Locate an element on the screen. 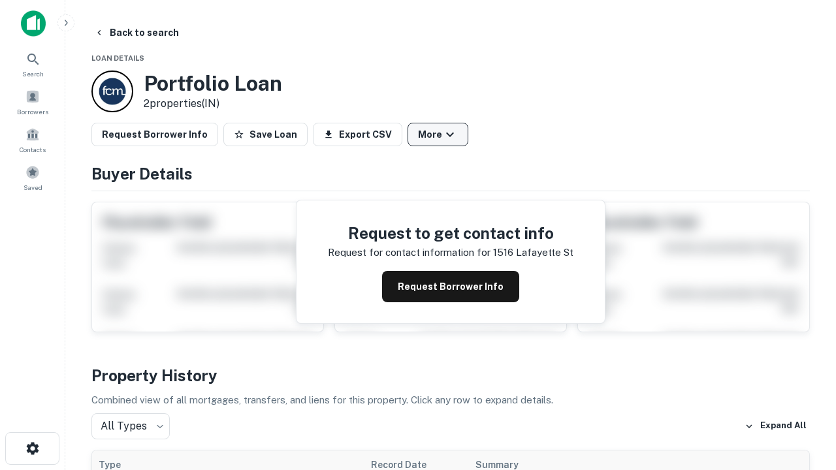 The image size is (836, 470). div: Chat Widget is located at coordinates (803, 355).